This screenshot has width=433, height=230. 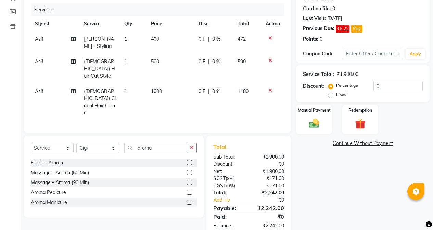 I want to click on div: Aroma Pedicure, so click(x=48, y=193).